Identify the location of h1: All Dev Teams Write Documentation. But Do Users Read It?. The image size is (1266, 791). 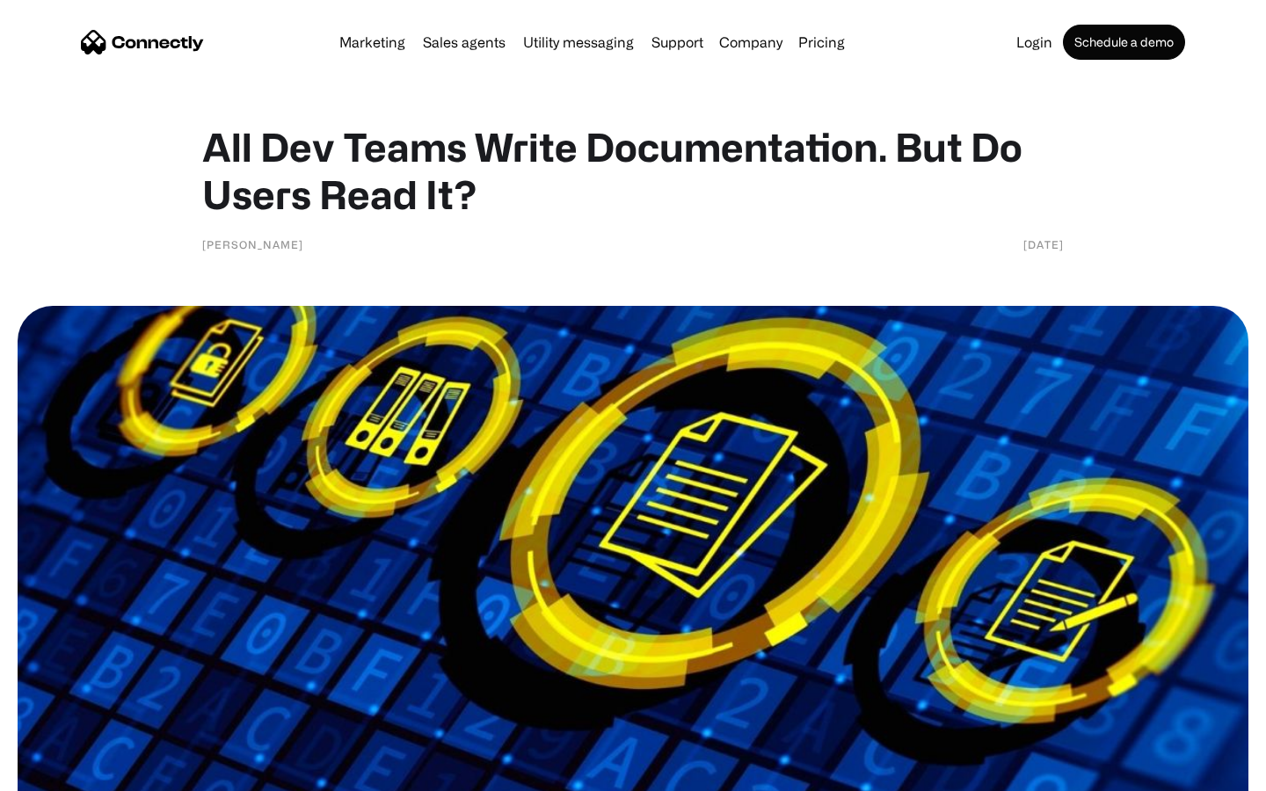
(633, 171).